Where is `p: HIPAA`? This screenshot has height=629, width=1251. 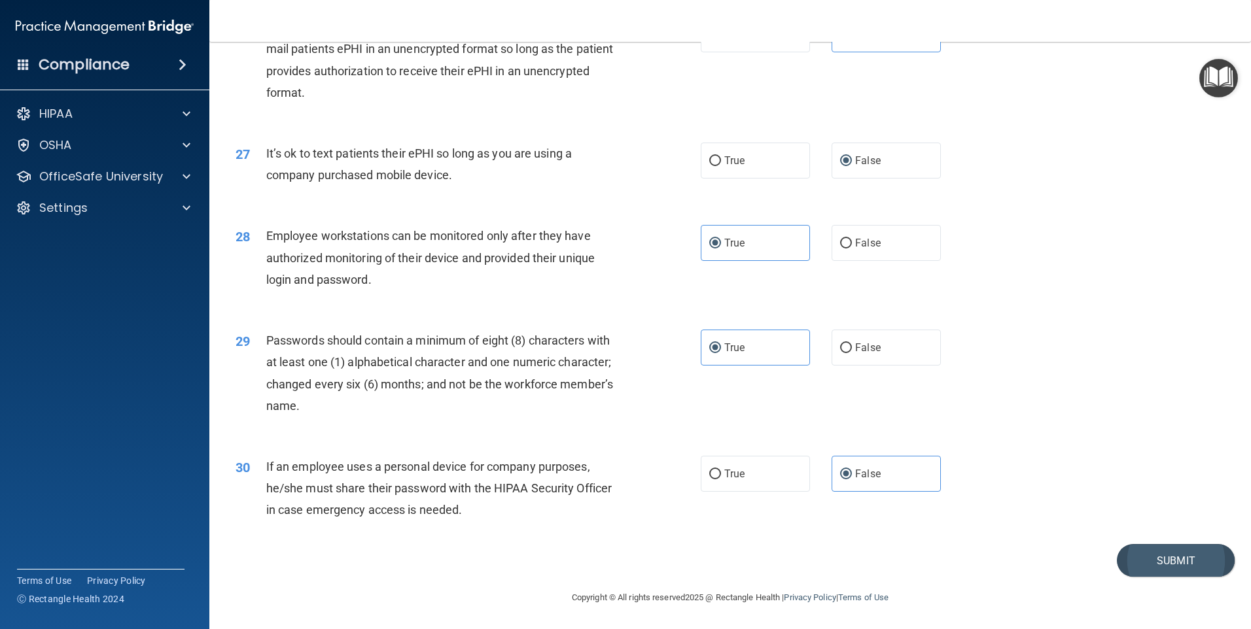 p: HIPAA is located at coordinates (56, 114).